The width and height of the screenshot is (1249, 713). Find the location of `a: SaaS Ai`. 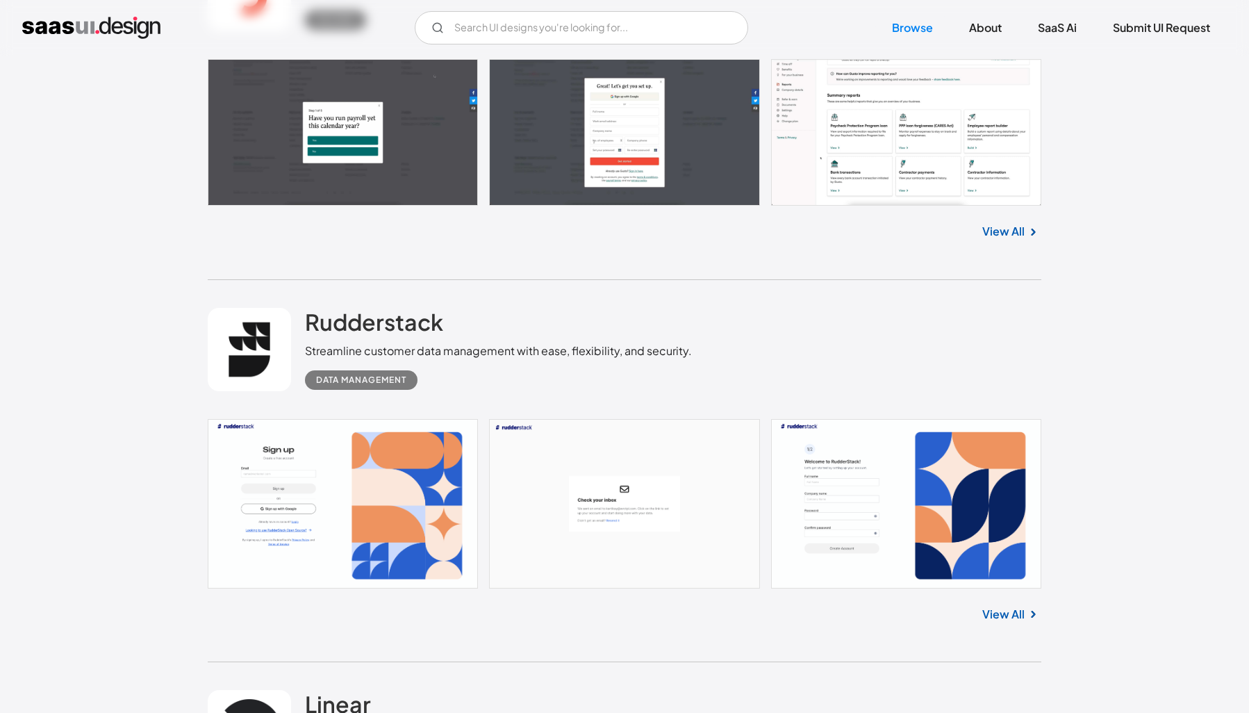

a: SaaS Ai is located at coordinates (1057, 28).